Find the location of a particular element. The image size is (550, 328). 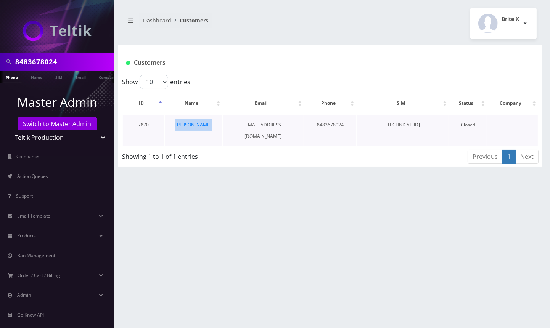

select: Showentries is located at coordinates (154, 82).